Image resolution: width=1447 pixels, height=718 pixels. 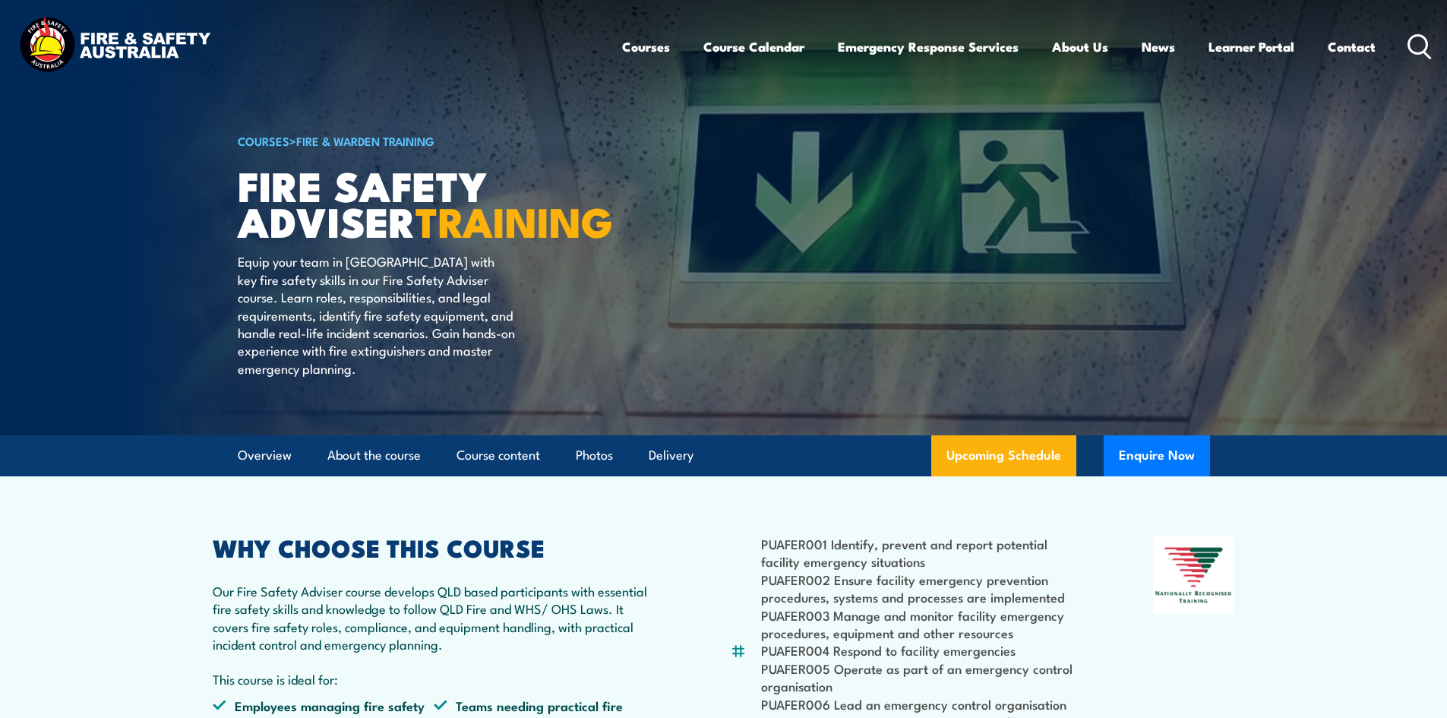 What do you see at coordinates (920, 677) in the screenshot?
I see `li: PUAFER005 Operate as part of an emergency control organisation` at bounding box center [920, 677].